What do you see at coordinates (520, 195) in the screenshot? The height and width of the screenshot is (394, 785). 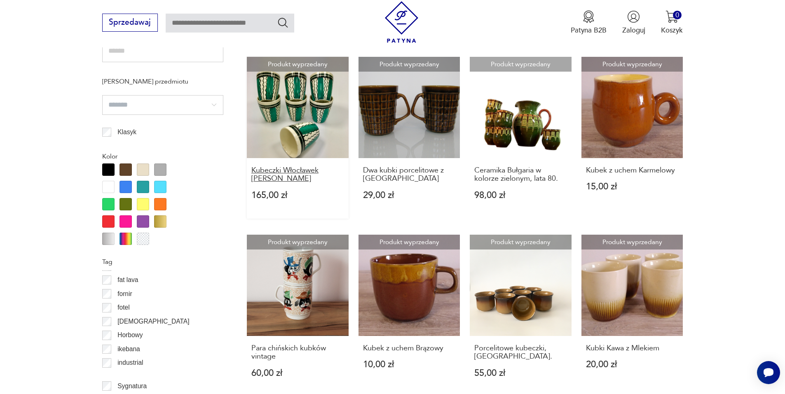 I see `p: 98,00 zł` at bounding box center [520, 195].